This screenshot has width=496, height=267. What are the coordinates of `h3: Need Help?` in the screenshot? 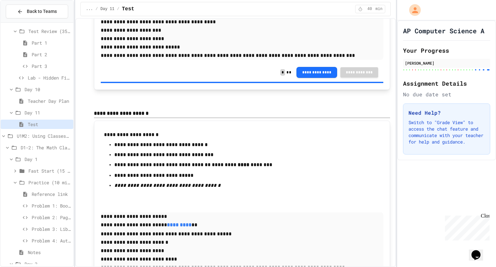 It's located at (447, 113).